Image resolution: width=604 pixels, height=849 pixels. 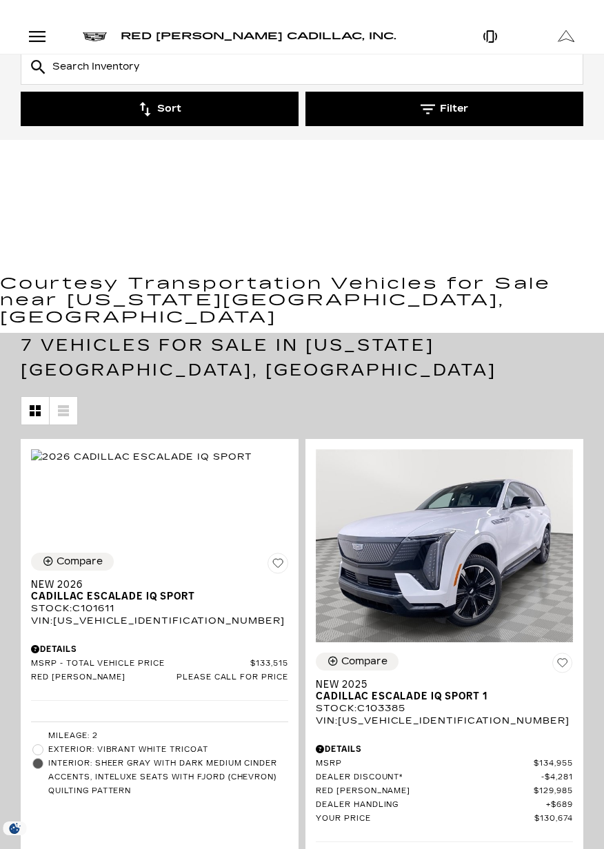 I want to click on span: Please call for price, so click(x=232, y=678).